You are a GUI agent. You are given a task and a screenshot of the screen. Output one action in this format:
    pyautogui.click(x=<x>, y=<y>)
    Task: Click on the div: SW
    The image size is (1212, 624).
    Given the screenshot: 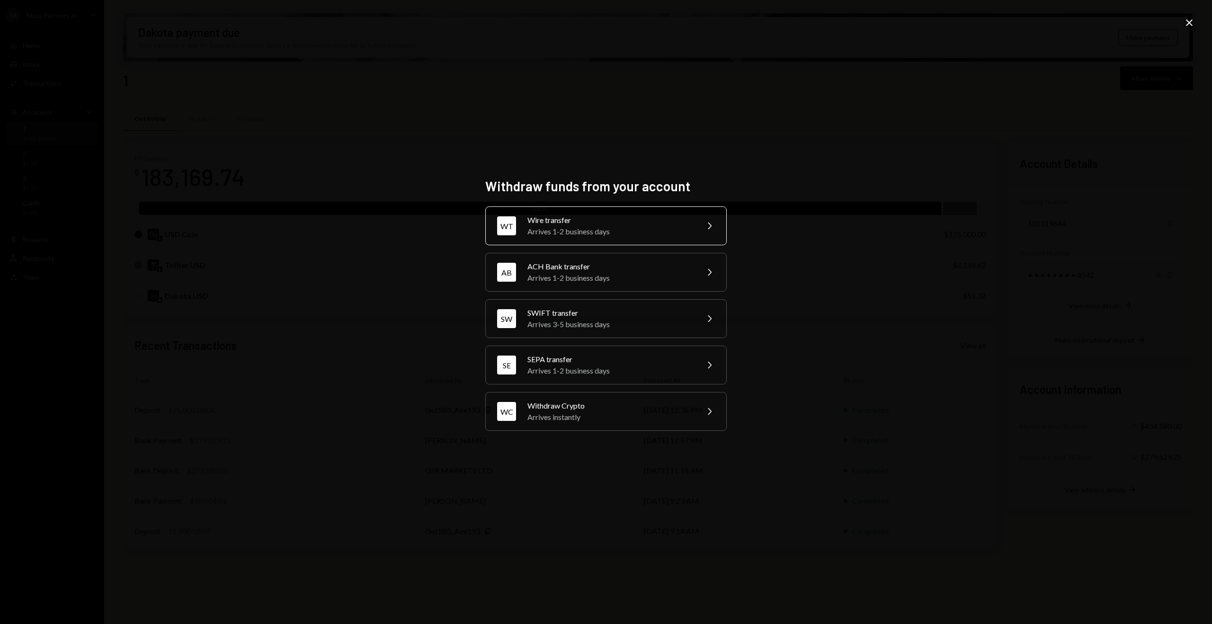 What is the action you would take?
    pyautogui.click(x=507, y=319)
    